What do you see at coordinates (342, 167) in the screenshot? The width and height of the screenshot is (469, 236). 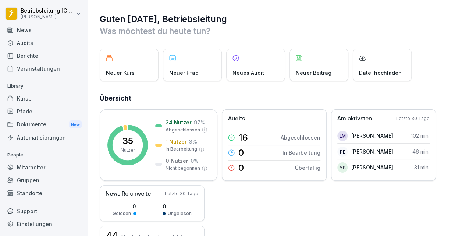 I see `div: YB` at bounding box center [342, 167].